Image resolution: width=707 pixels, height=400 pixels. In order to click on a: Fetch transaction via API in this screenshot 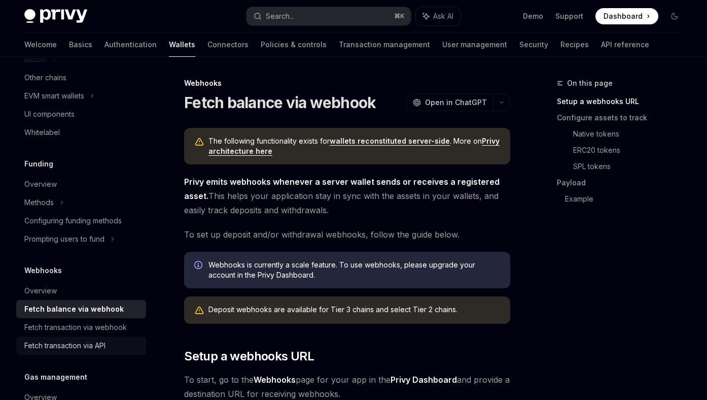, I will do `click(81, 346)`.